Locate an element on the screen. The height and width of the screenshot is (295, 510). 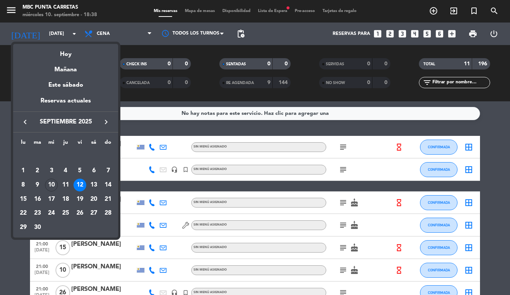
div: 20 is located at coordinates (94, 199).